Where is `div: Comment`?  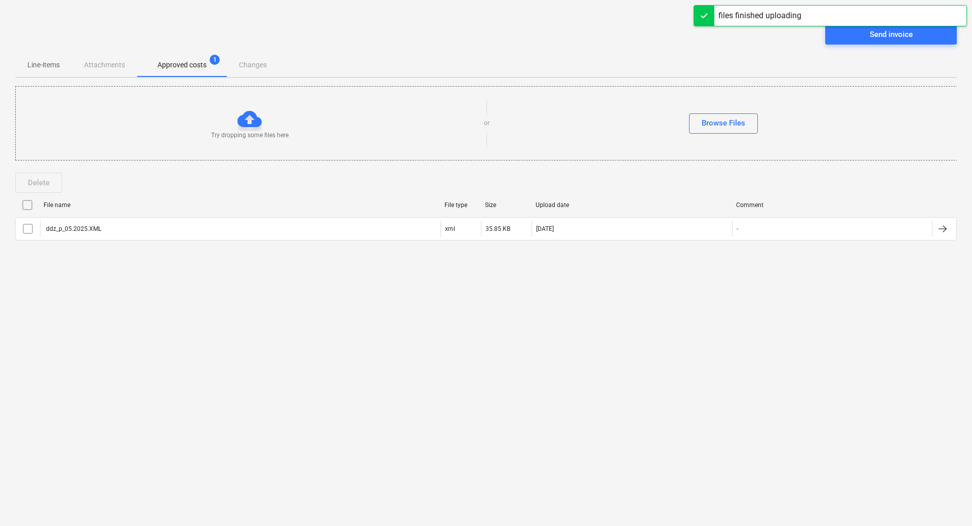 div: Comment is located at coordinates (833, 205).